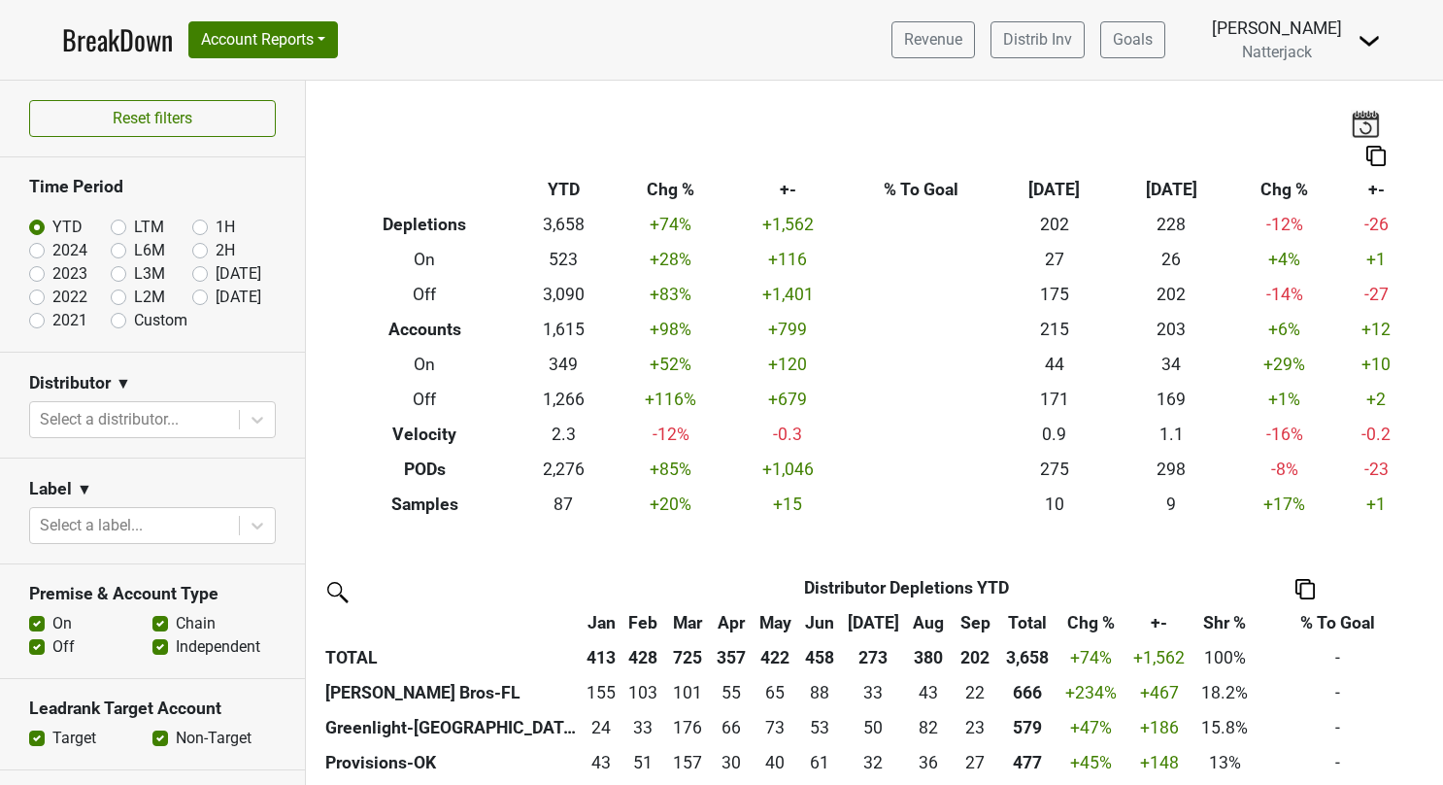 This screenshot has height=785, width=1443. What do you see at coordinates (150, 251) in the screenshot?
I see `label: L6M` at bounding box center [150, 251].